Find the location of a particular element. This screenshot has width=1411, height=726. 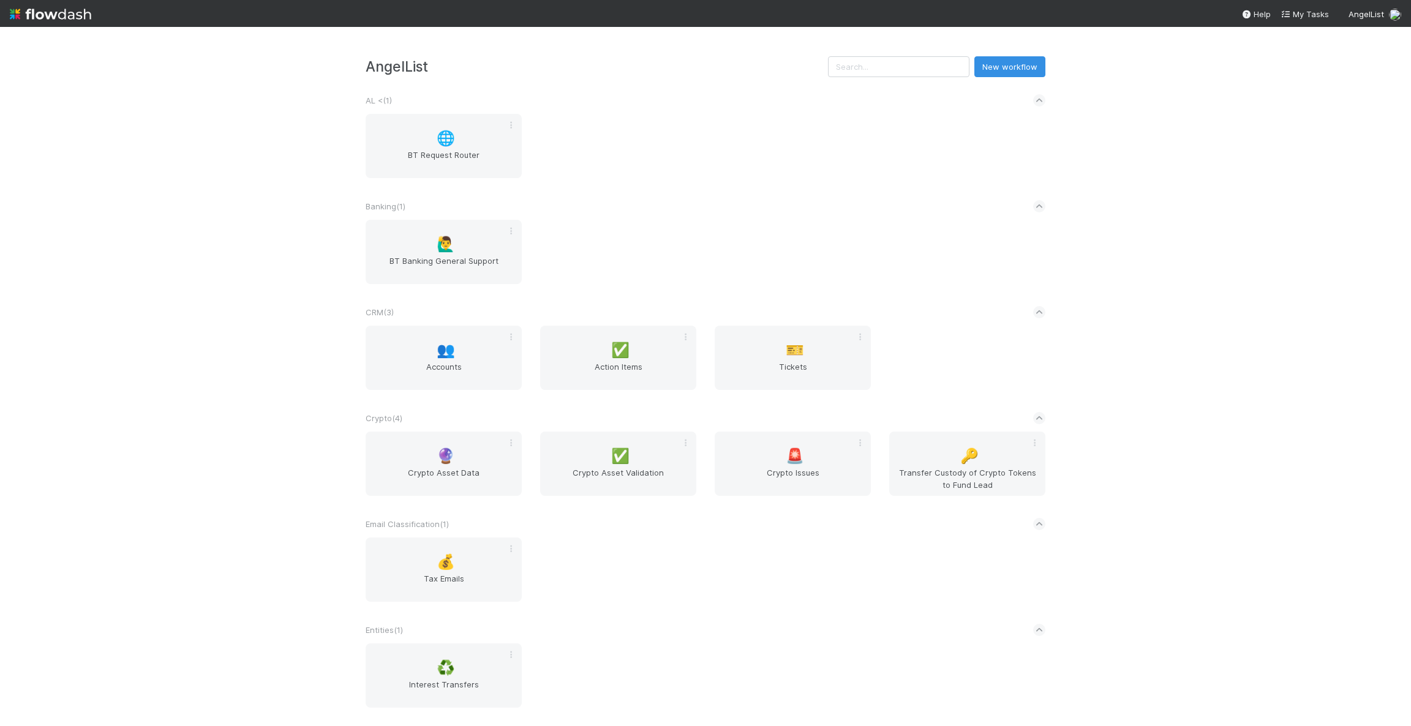

a: ✅Action Items is located at coordinates (618, 358).